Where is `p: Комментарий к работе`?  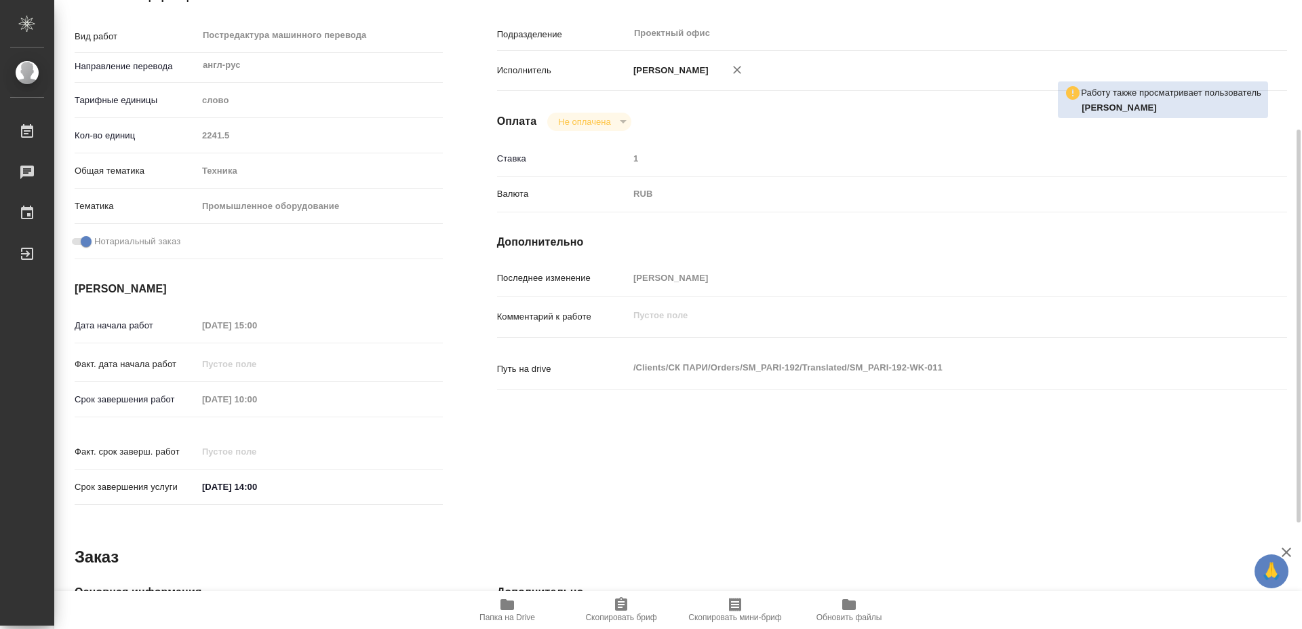
p: Комментарий к работе is located at coordinates (563, 317).